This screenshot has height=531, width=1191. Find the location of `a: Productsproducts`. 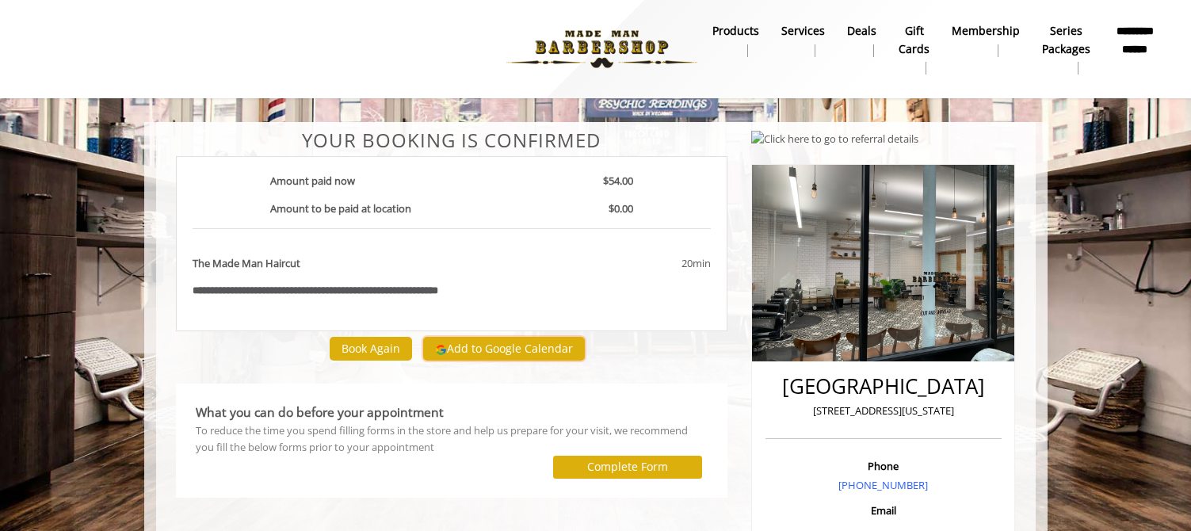

a: Productsproducts is located at coordinates (735, 40).